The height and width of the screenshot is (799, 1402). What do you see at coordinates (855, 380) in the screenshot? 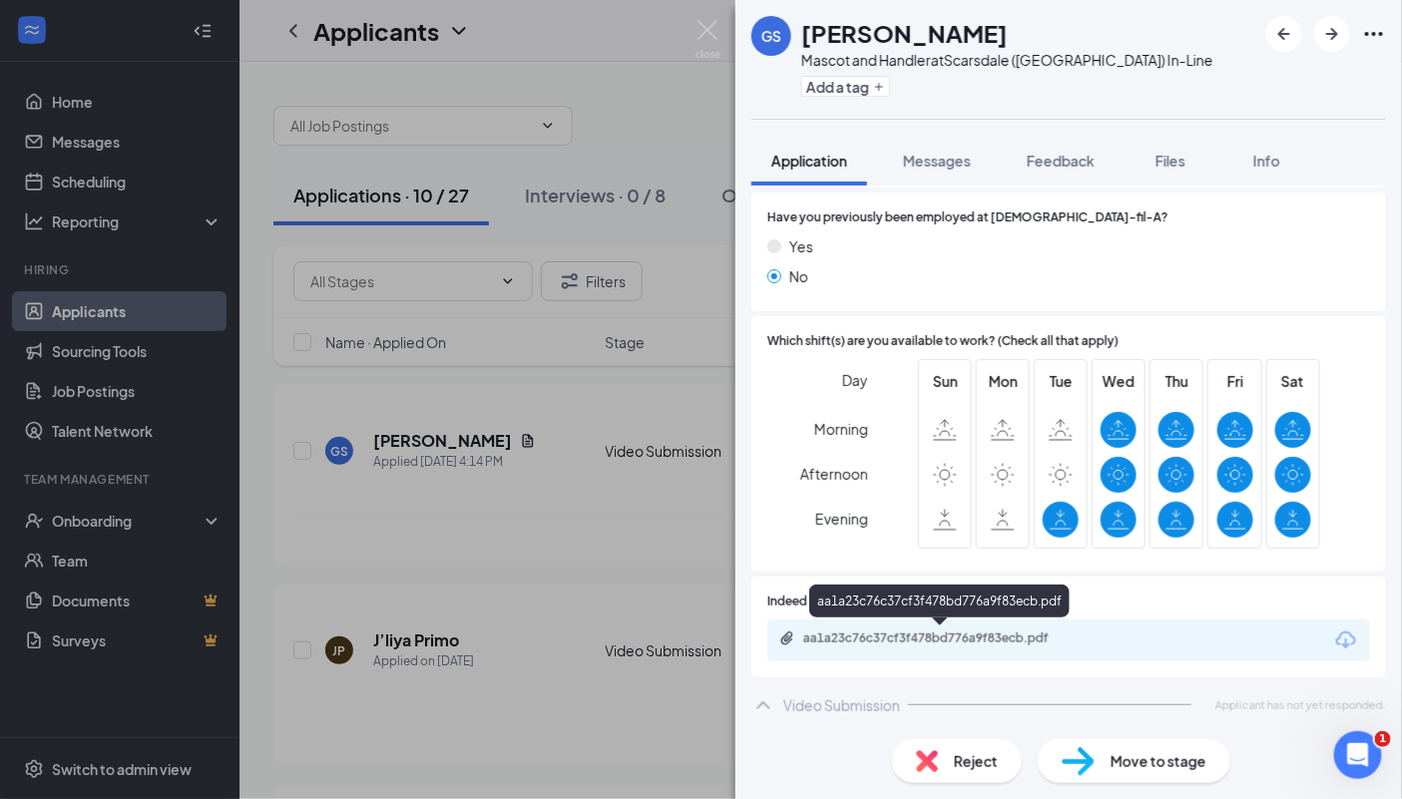
I see `span: Day` at bounding box center [855, 380].